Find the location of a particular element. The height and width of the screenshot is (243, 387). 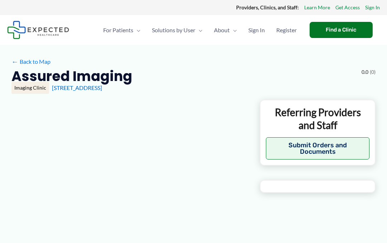

a: Get Access is located at coordinates (348, 8).